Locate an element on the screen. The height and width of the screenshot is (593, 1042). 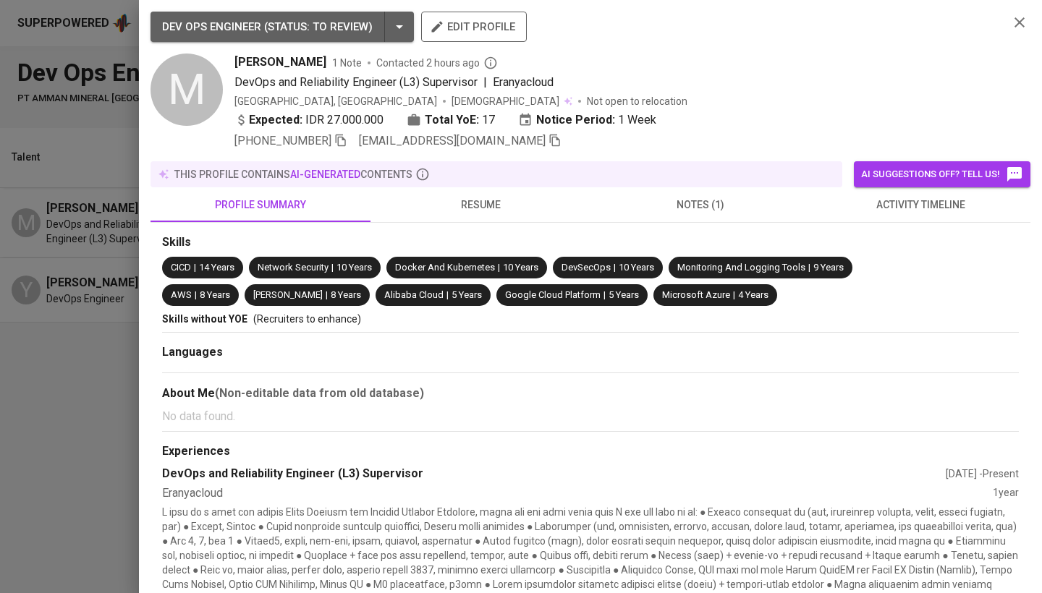
span: 17 is located at coordinates (488, 120).